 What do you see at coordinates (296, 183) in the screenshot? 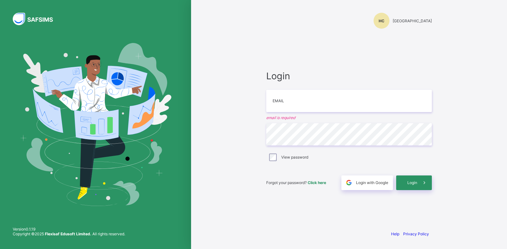
I see `span: Forgot your password?` at bounding box center [296, 183].